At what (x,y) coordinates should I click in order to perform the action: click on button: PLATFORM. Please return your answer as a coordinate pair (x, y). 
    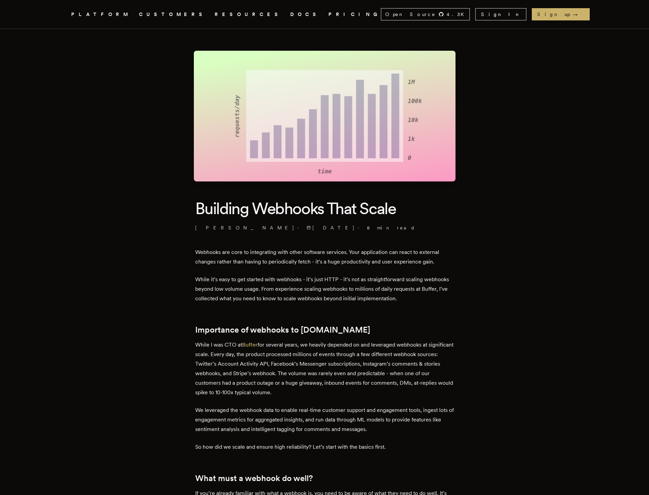
    Looking at the image, I should click on (101, 14).